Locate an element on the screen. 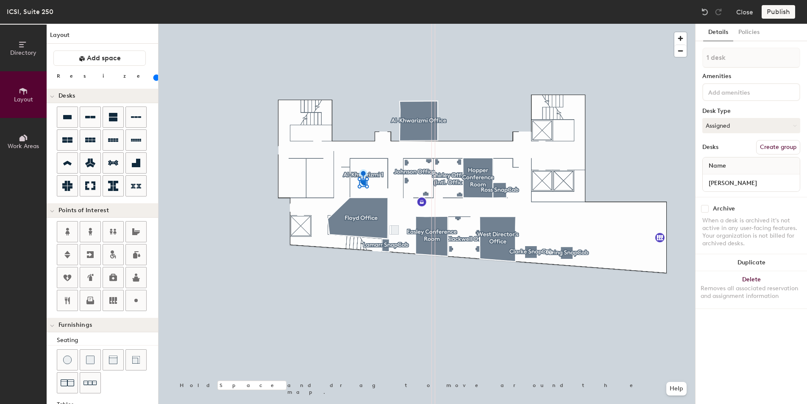 This screenshot has width=807, height=404. div: Seating is located at coordinates (107, 340).